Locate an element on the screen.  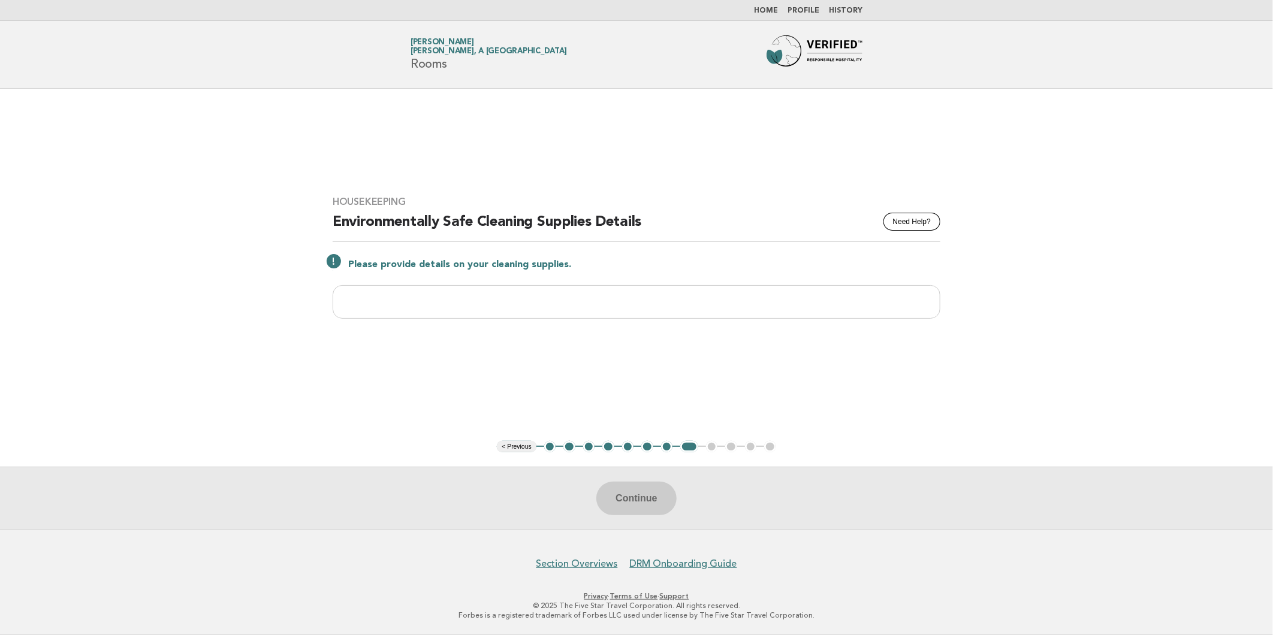
button: 1 is located at coordinates (550, 447).